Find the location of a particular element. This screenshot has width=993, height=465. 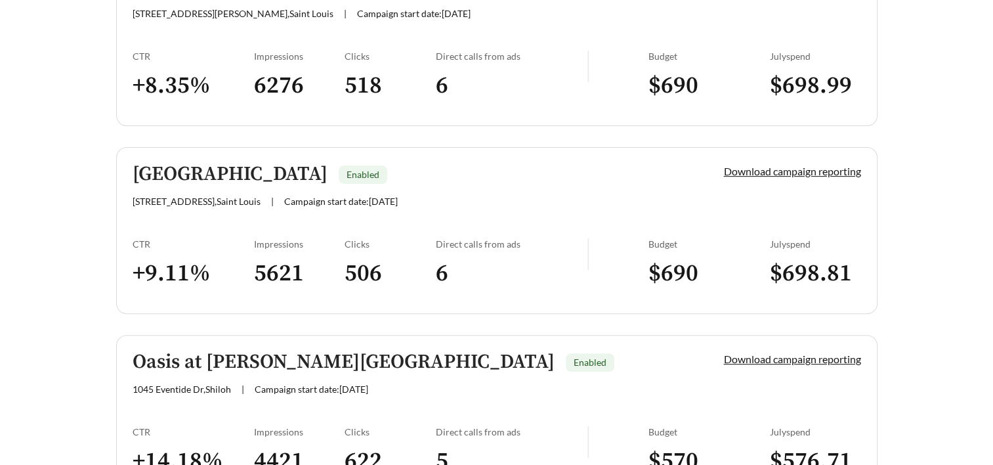

h3: 506 is located at coordinates (390, 273).